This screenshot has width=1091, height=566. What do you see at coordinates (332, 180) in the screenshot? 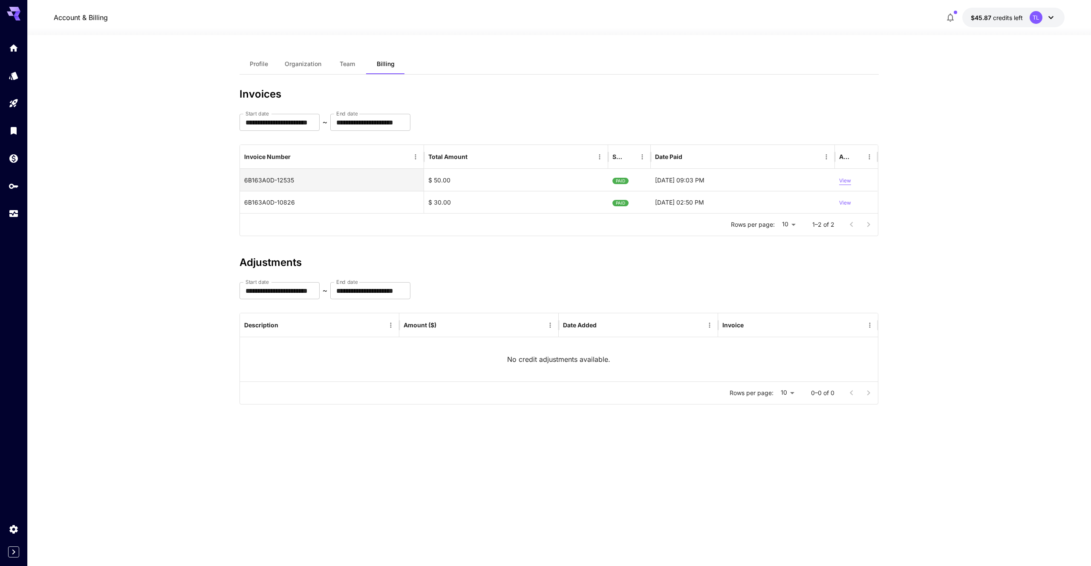
I see `div: 6B163A0D-12535` at bounding box center [332, 180].